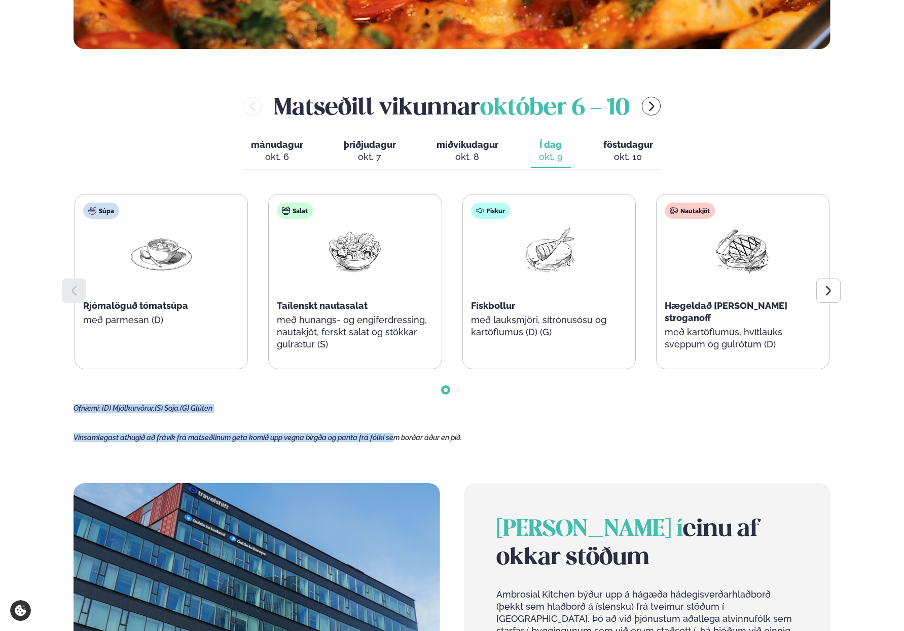  What do you see at coordinates (161, 320) in the screenshot?
I see `p: með parmesan (D)` at bounding box center [161, 320].